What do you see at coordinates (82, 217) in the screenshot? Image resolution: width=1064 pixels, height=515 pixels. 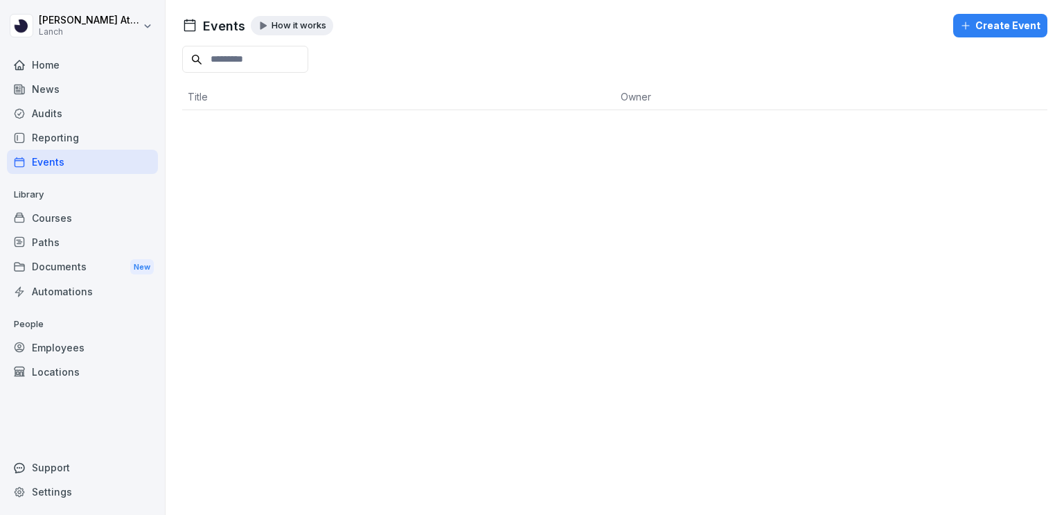 I see `a: Courses` at bounding box center [82, 217].